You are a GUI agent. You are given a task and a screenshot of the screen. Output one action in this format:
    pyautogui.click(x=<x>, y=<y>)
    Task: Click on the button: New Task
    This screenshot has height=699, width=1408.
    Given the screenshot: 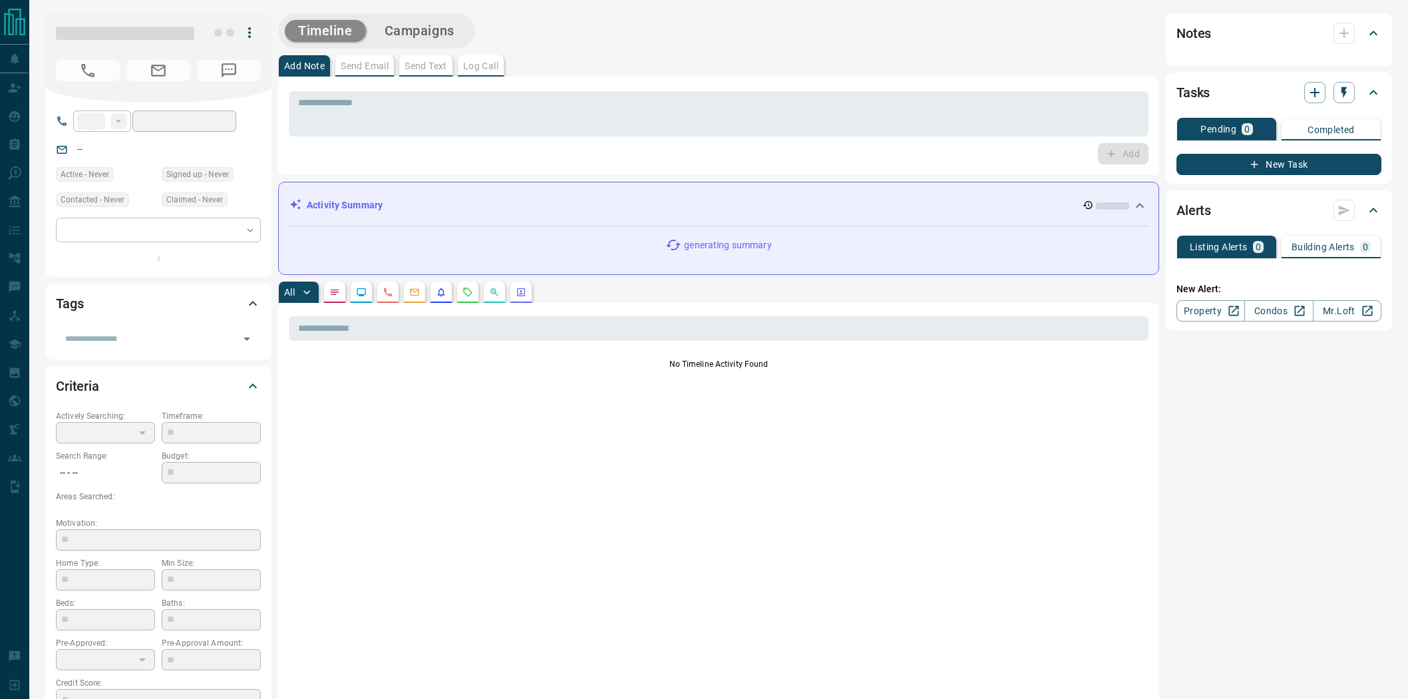 What is the action you would take?
    pyautogui.click(x=1279, y=164)
    